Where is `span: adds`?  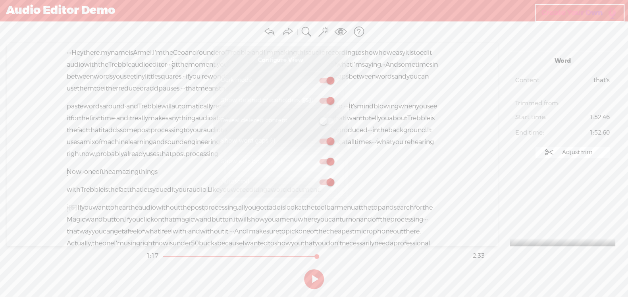 span: adds is located at coordinates (112, 130).